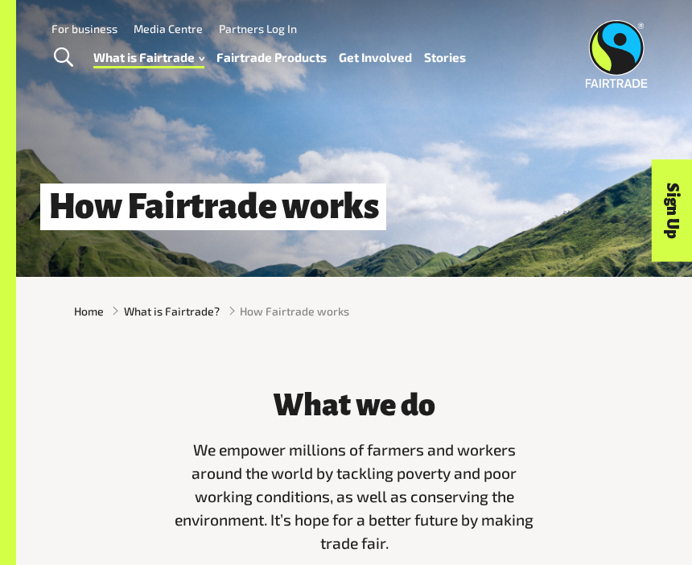 Image resolution: width=692 pixels, height=565 pixels. What do you see at coordinates (354, 495) in the screenshot?
I see `span: We empower millions of farmers and workers around the world by tackling poverty and poor working ...` at bounding box center [354, 495].